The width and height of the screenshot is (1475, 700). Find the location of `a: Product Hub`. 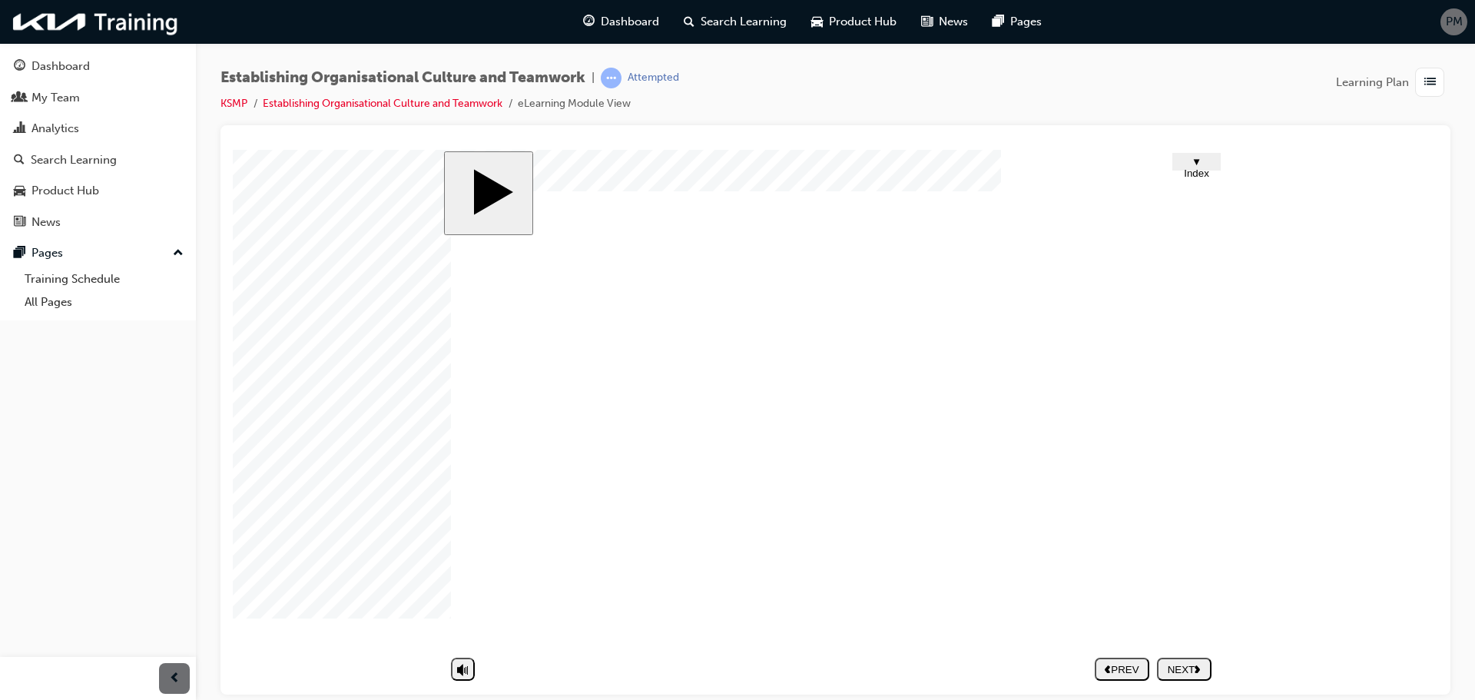

a: Product Hub is located at coordinates (98, 191).